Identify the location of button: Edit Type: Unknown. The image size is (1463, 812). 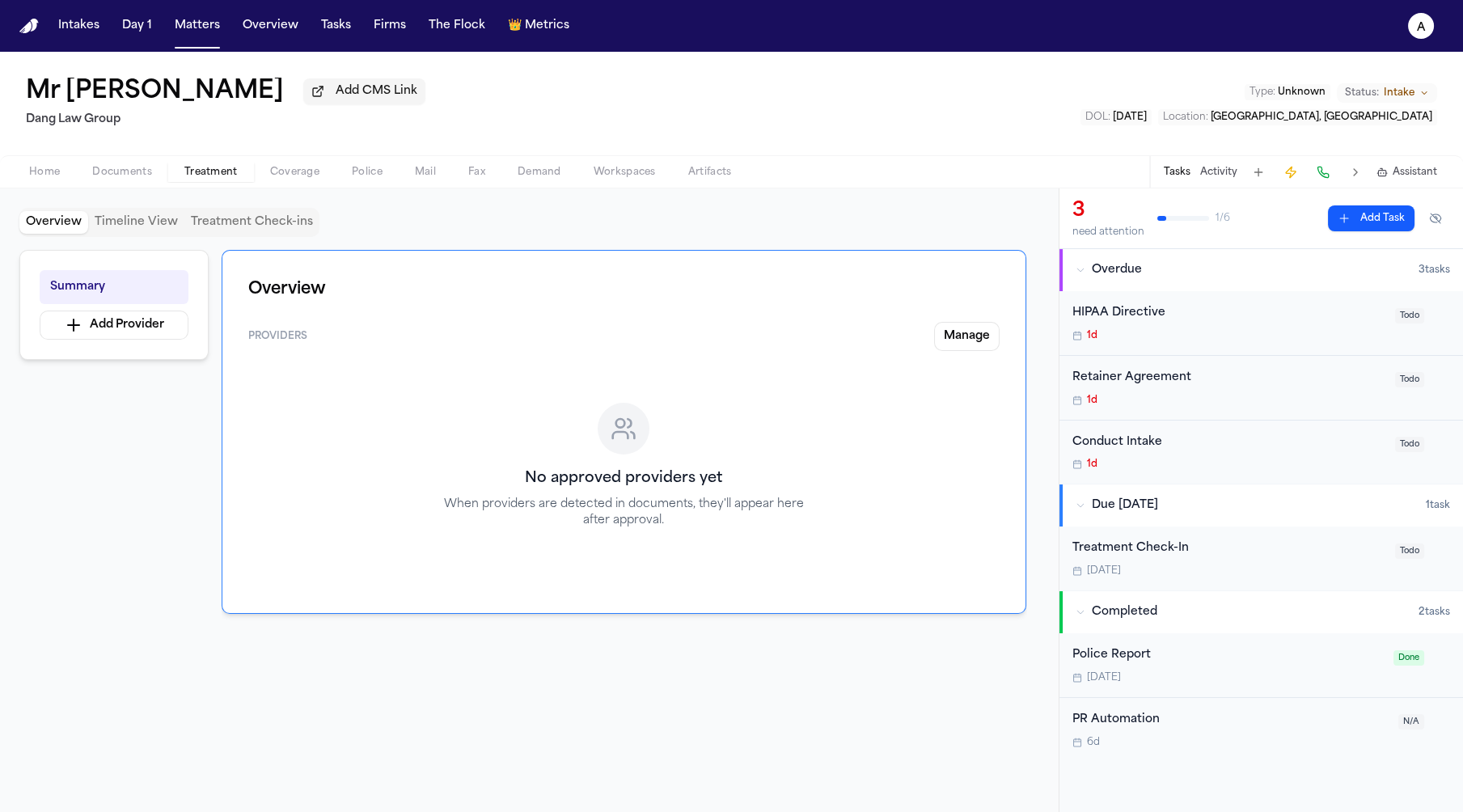
(1287, 92).